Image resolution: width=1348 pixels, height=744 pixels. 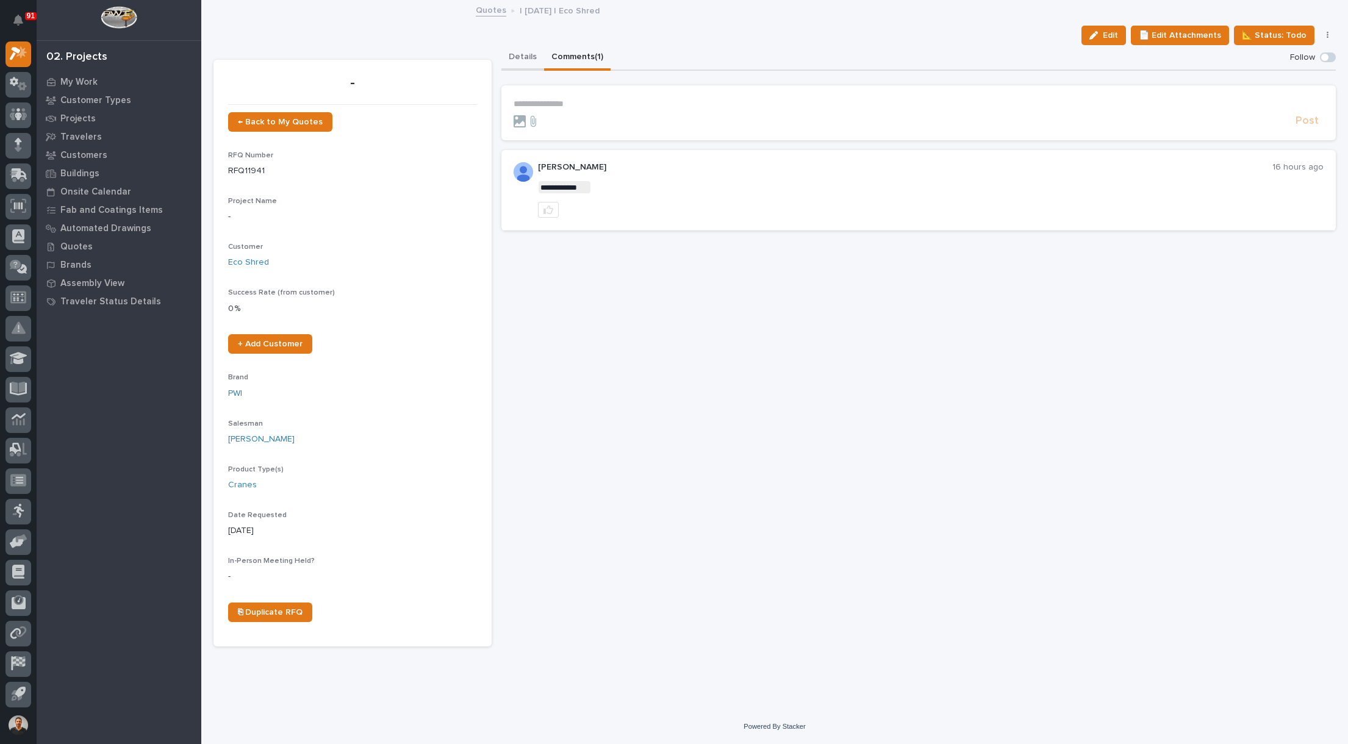 I want to click on a: My Work, so click(x=119, y=82).